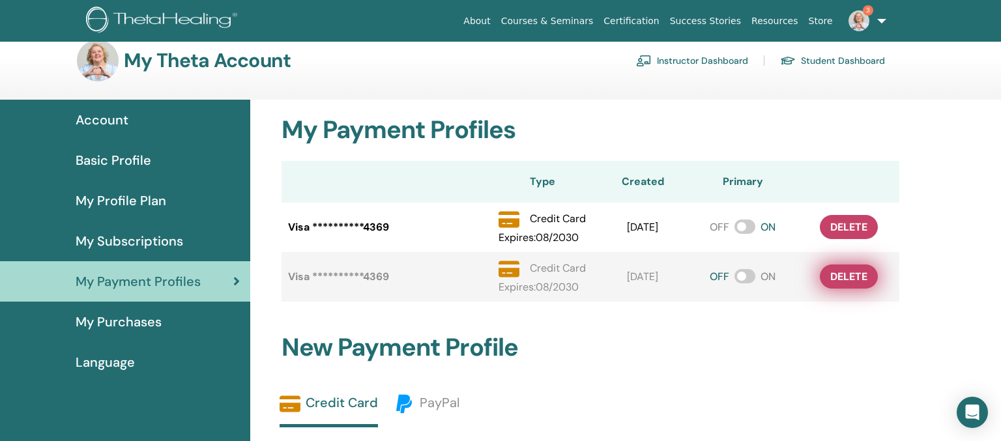 The width and height of the screenshot is (1001, 441). I want to click on a: Success Stories, so click(705, 21).